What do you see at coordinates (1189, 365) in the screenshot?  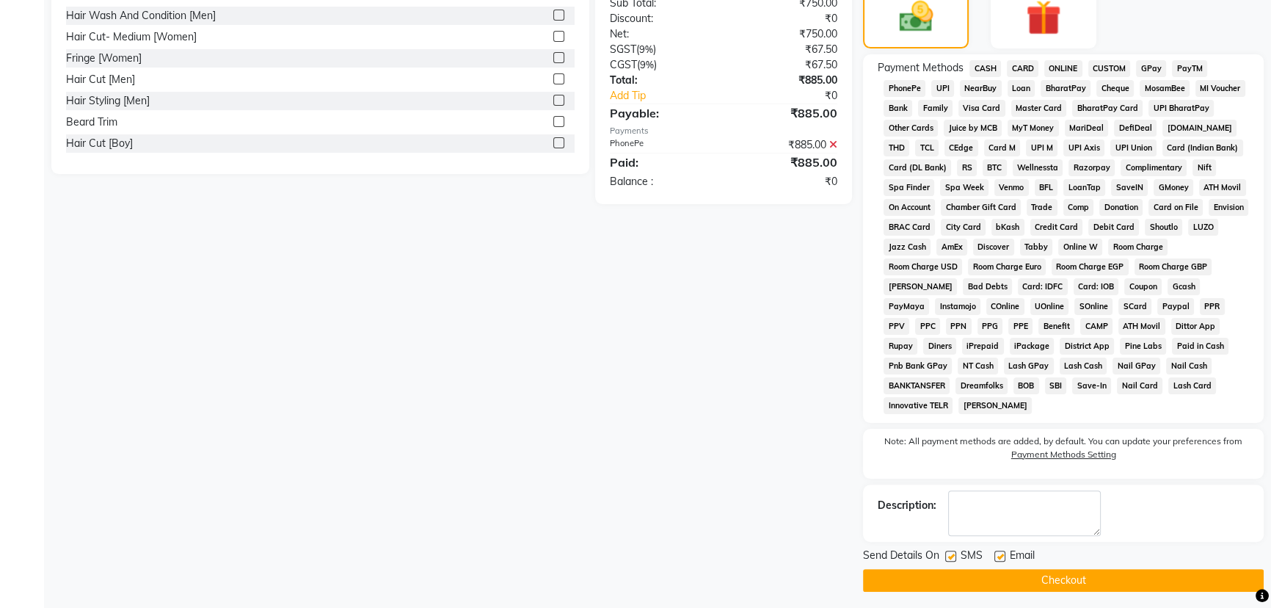 I see `span: Nail Cash` at bounding box center [1189, 365].